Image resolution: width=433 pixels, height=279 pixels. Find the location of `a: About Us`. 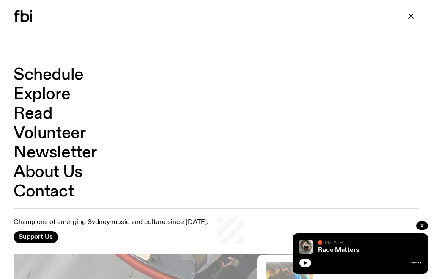

a: About Us is located at coordinates (48, 172).